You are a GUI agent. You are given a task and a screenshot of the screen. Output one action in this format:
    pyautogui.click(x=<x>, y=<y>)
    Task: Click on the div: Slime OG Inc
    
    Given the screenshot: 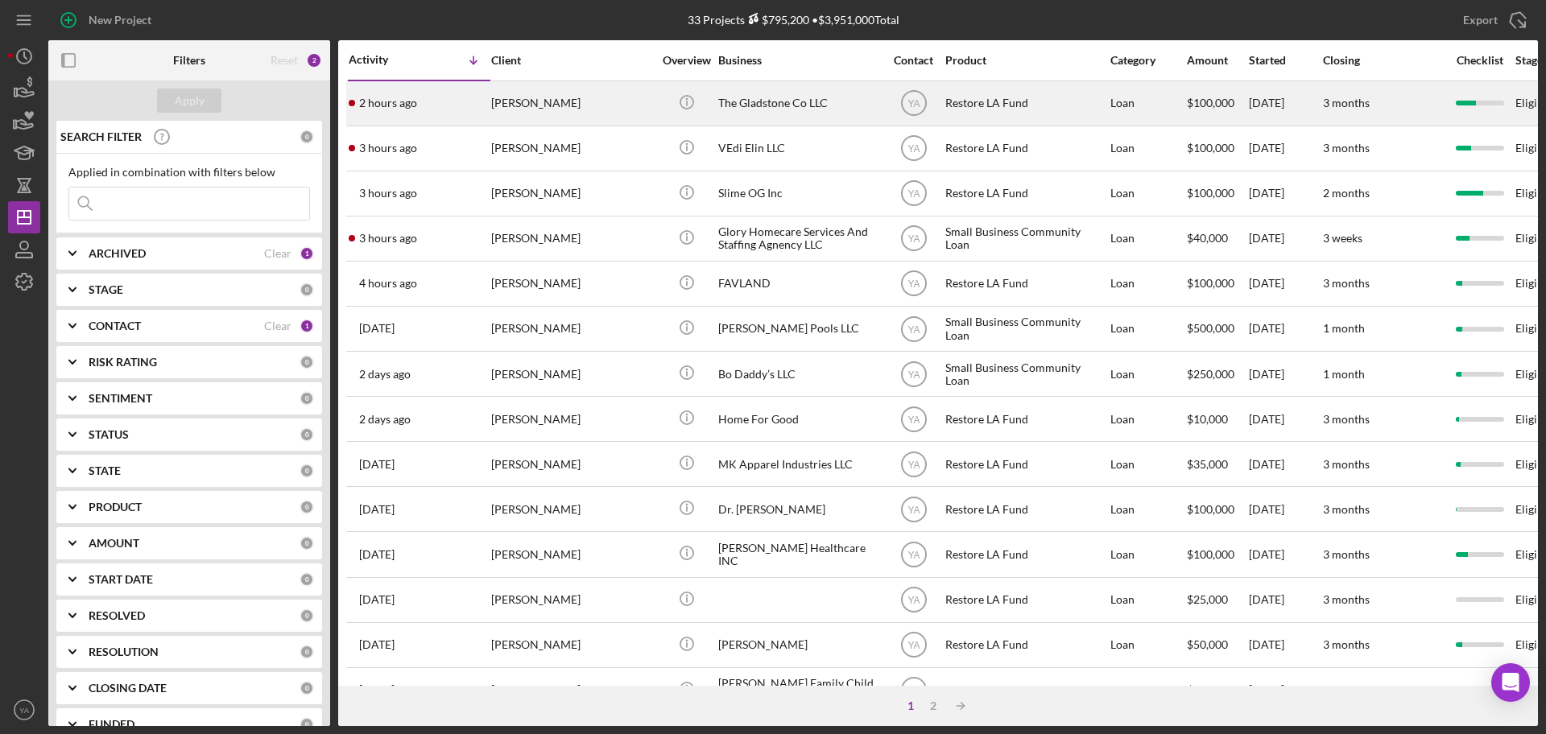 What is the action you would take?
    pyautogui.click(x=799, y=193)
    